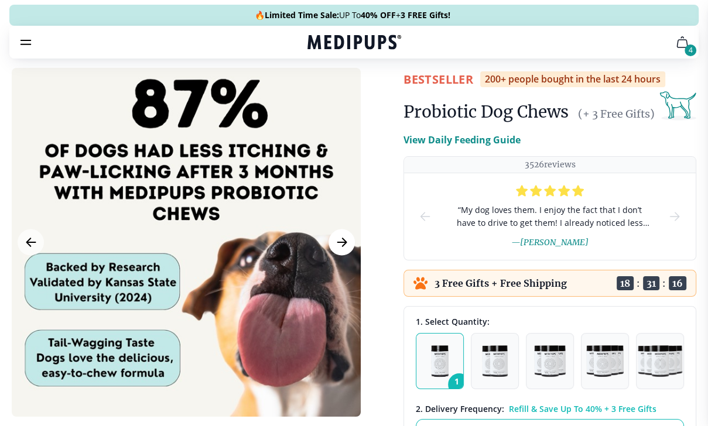 The width and height of the screenshot is (708, 426). What do you see at coordinates (354, 43) in the screenshot?
I see `a: Medipups` at bounding box center [354, 43].